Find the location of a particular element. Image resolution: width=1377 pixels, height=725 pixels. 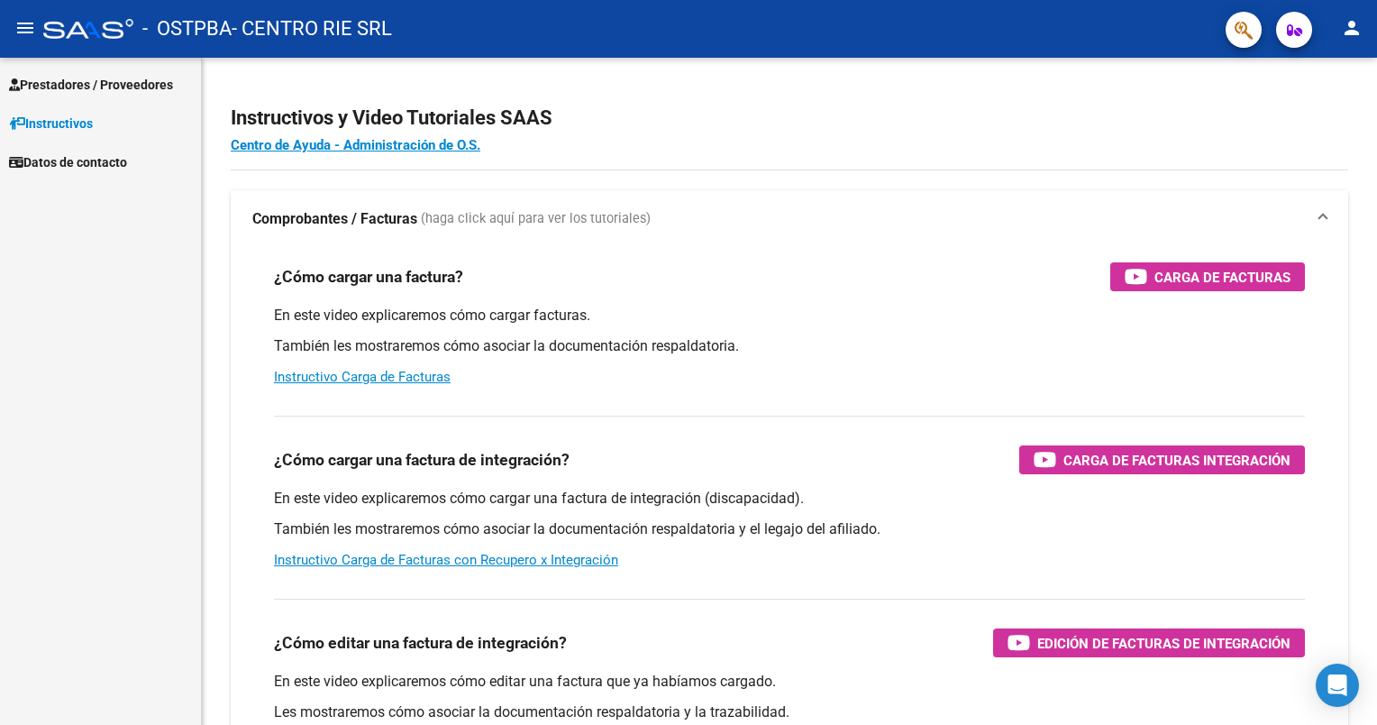

span: Edición de Facturas de integración is located at coordinates (1163, 643).